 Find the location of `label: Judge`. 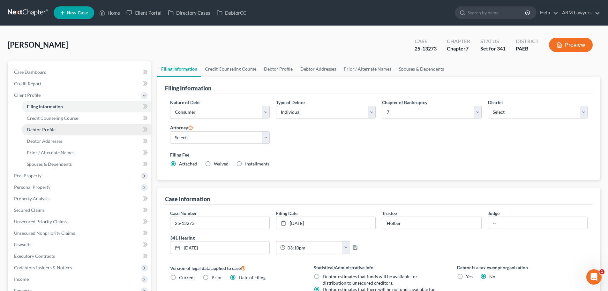

label: Judge is located at coordinates (494, 213).